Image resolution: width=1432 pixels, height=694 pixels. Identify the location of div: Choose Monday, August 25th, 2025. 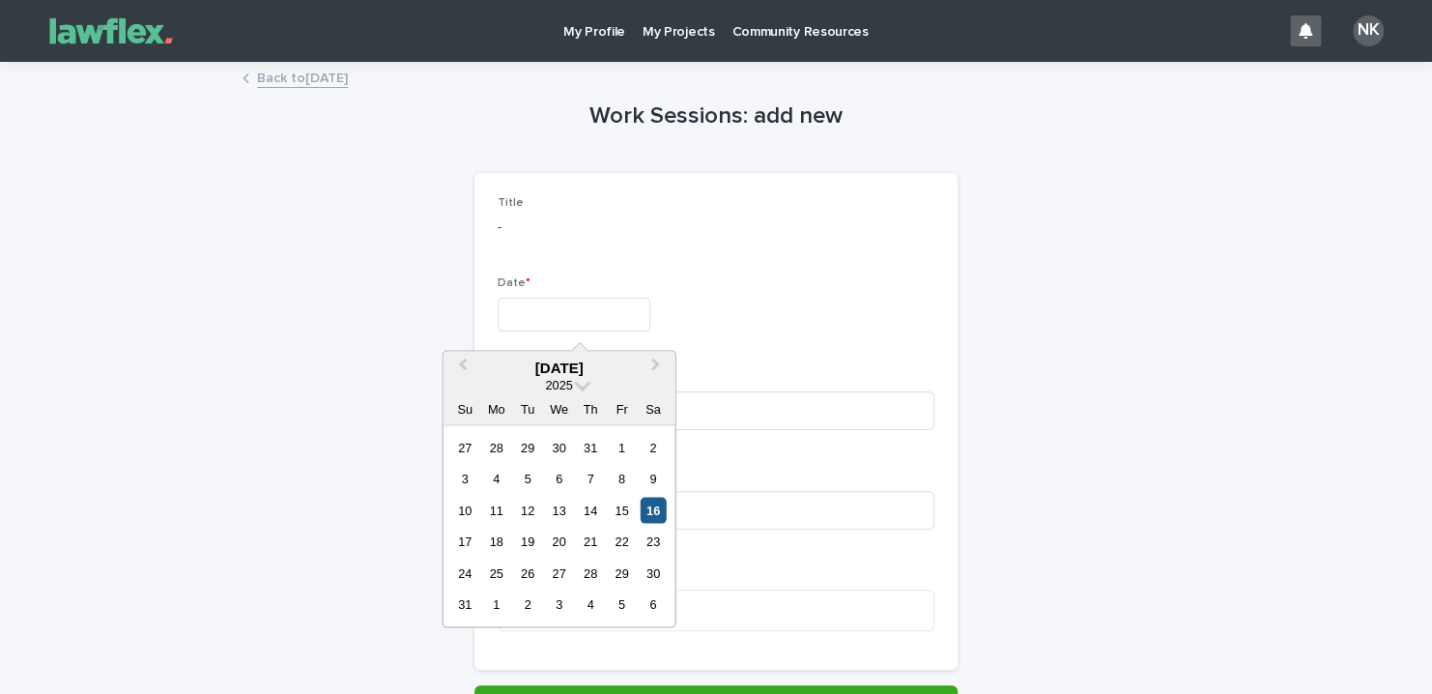
(496, 572).